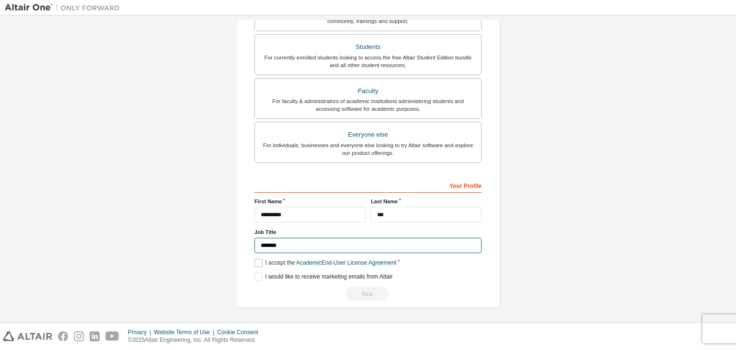 This screenshot has width=736, height=350. I want to click on img: youtube.svg, so click(112, 336).